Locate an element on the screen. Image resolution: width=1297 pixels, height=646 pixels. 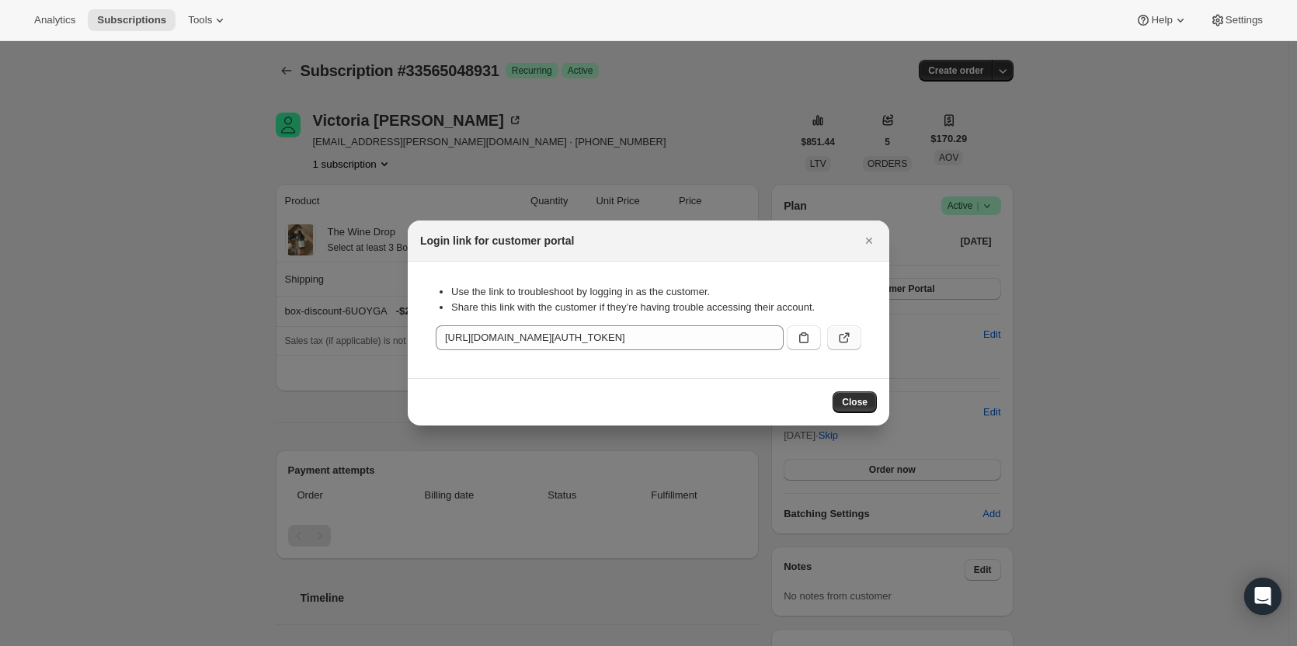
span: Analytics is located at coordinates (54, 20).